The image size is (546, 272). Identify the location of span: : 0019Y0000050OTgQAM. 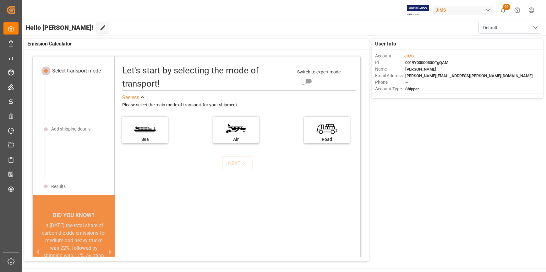
(425, 62).